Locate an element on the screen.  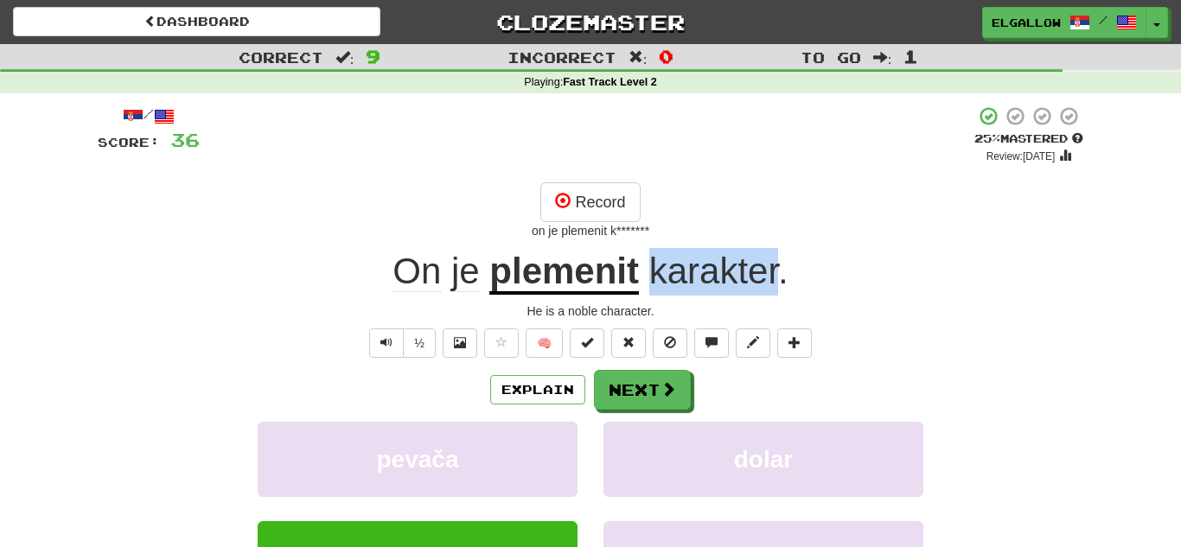
span: 25 % is located at coordinates (988, 138).